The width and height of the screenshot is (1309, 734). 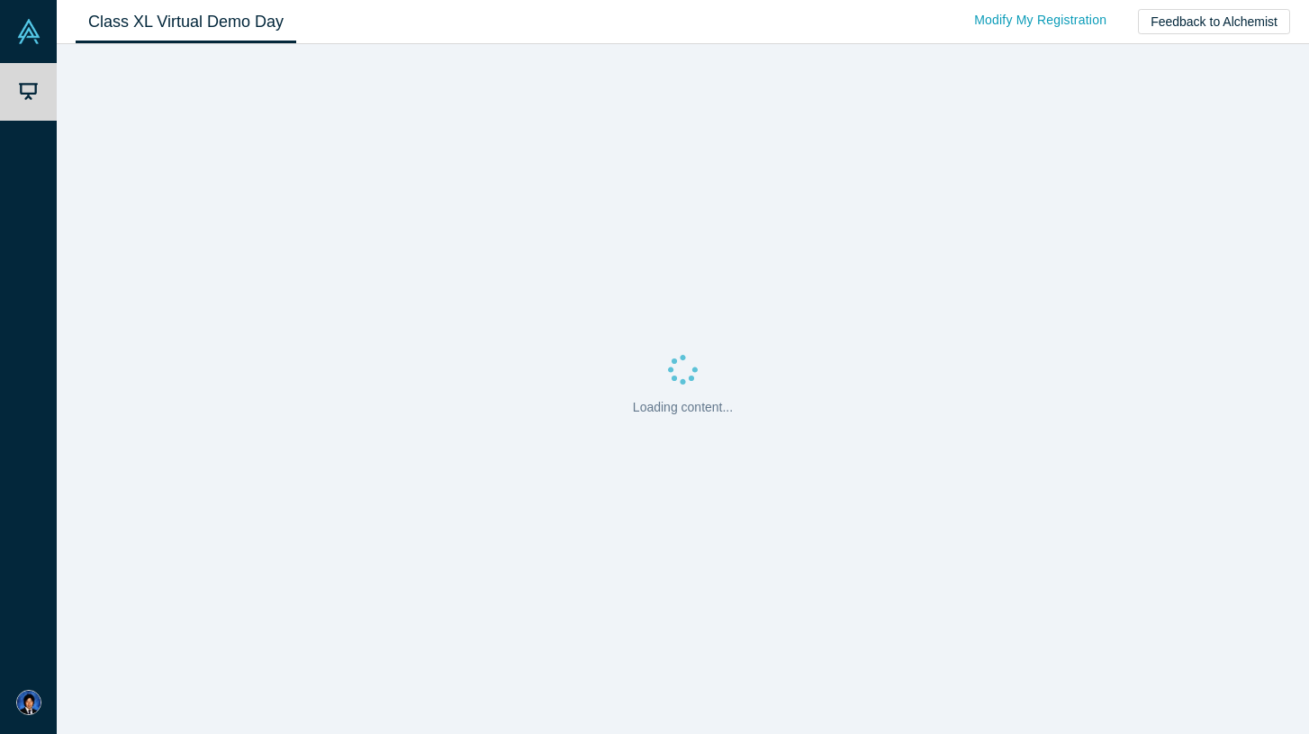 What do you see at coordinates (683, 407) in the screenshot?
I see `p: Loading content...` at bounding box center [683, 407].